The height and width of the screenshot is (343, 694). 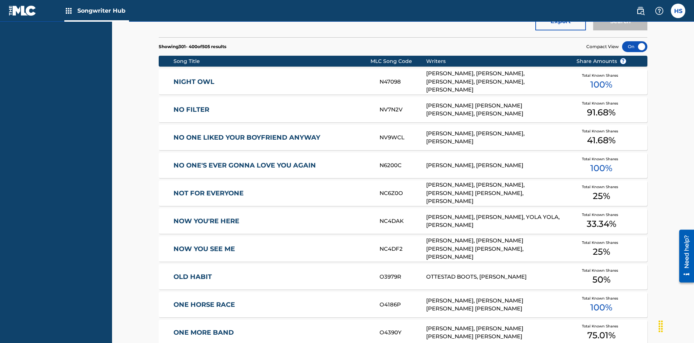 I want to click on a: ONE HORSE RACE, so click(x=272, y=304).